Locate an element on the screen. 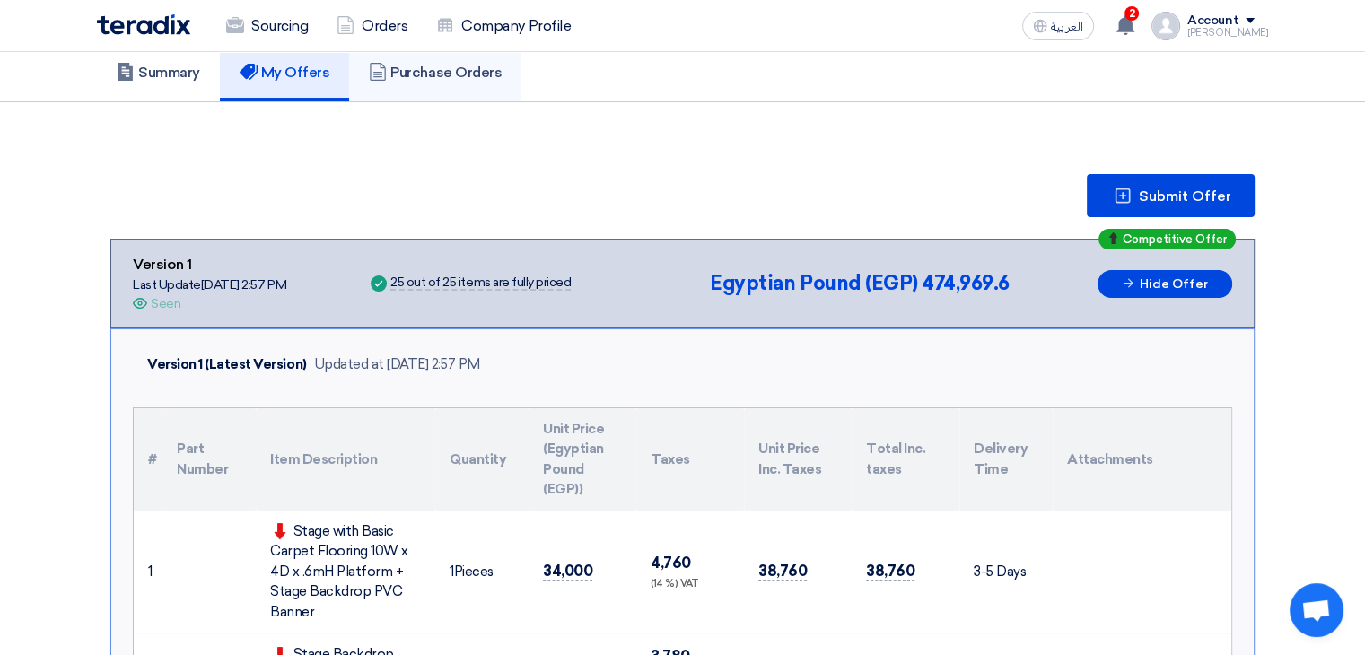 The height and width of the screenshot is (655, 1365). span: 34,000 is located at coordinates (567, 571).